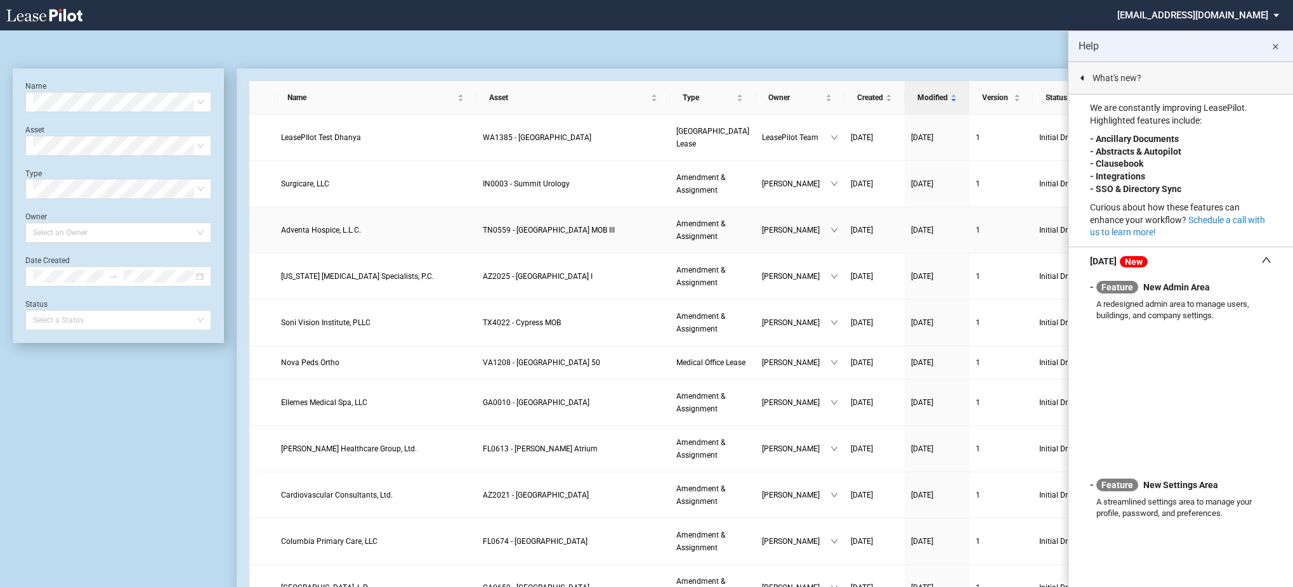  What do you see at coordinates (1076, 98) in the screenshot?
I see `span: Status` at bounding box center [1076, 98].